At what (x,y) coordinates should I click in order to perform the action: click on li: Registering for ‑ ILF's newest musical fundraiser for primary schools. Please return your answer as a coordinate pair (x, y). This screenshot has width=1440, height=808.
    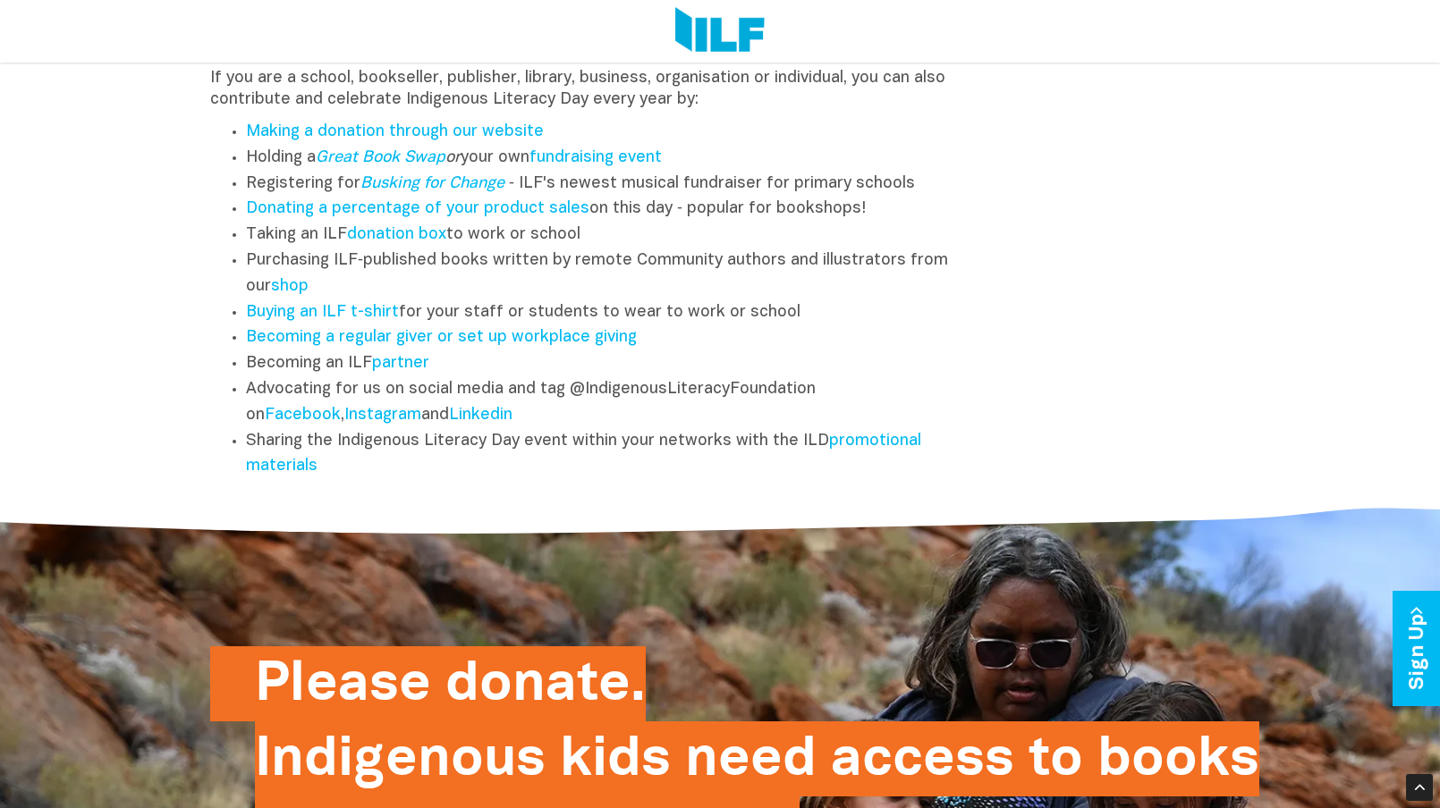
    Looking at the image, I should click on (607, 184).